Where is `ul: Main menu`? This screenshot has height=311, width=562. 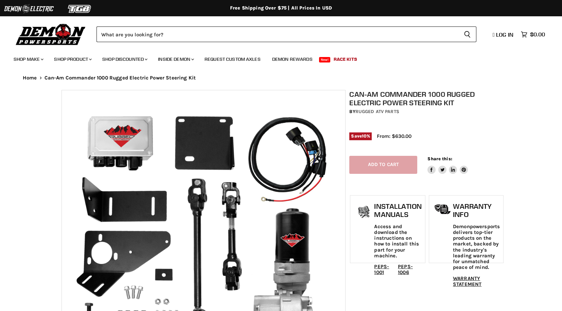 ul: Main menu is located at coordinates (276, 58).